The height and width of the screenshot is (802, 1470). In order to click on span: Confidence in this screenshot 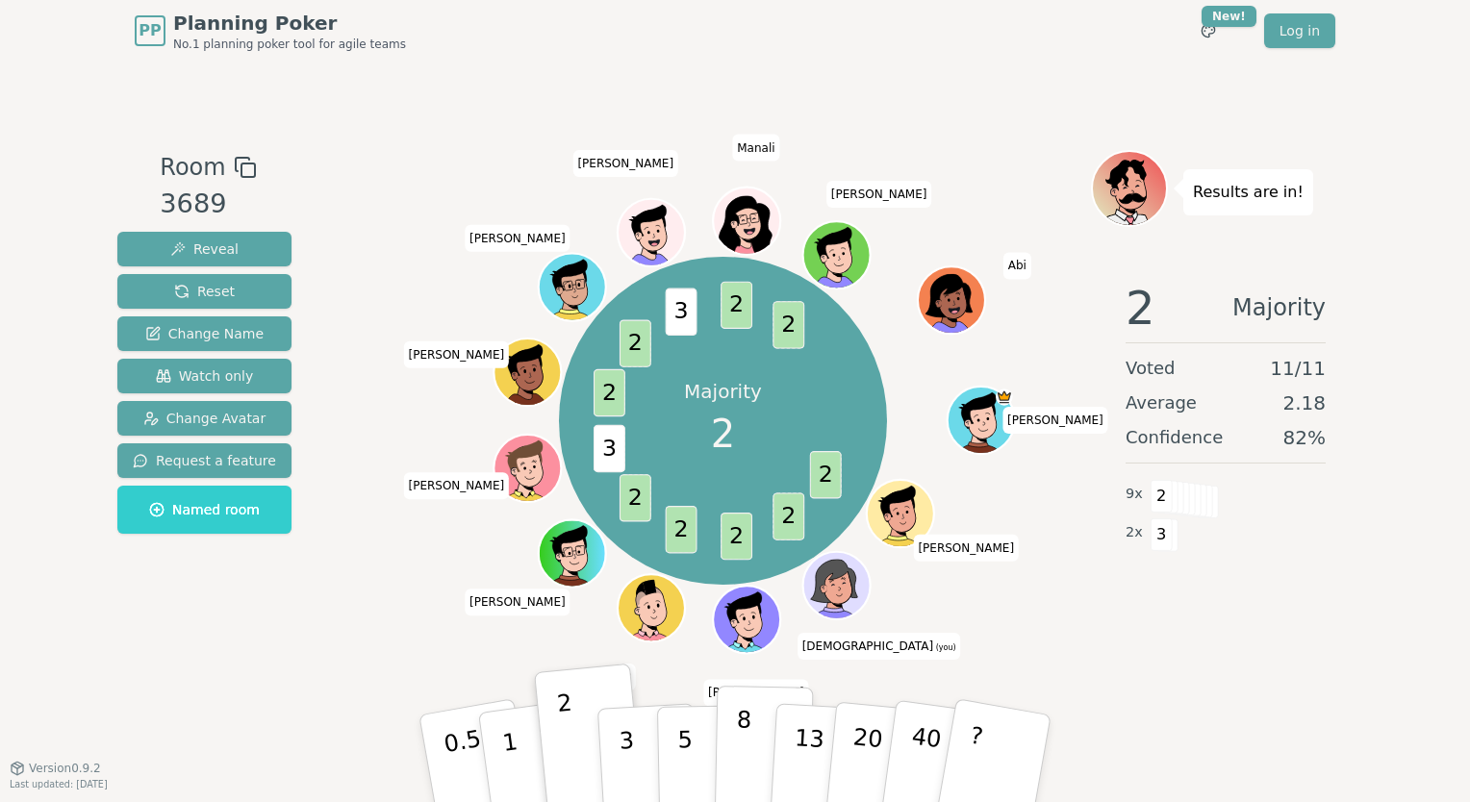, I will do `click(1174, 438)`.